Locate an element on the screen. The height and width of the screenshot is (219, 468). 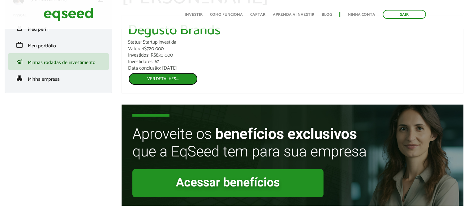
a: Como funciona is located at coordinates (226, 15).